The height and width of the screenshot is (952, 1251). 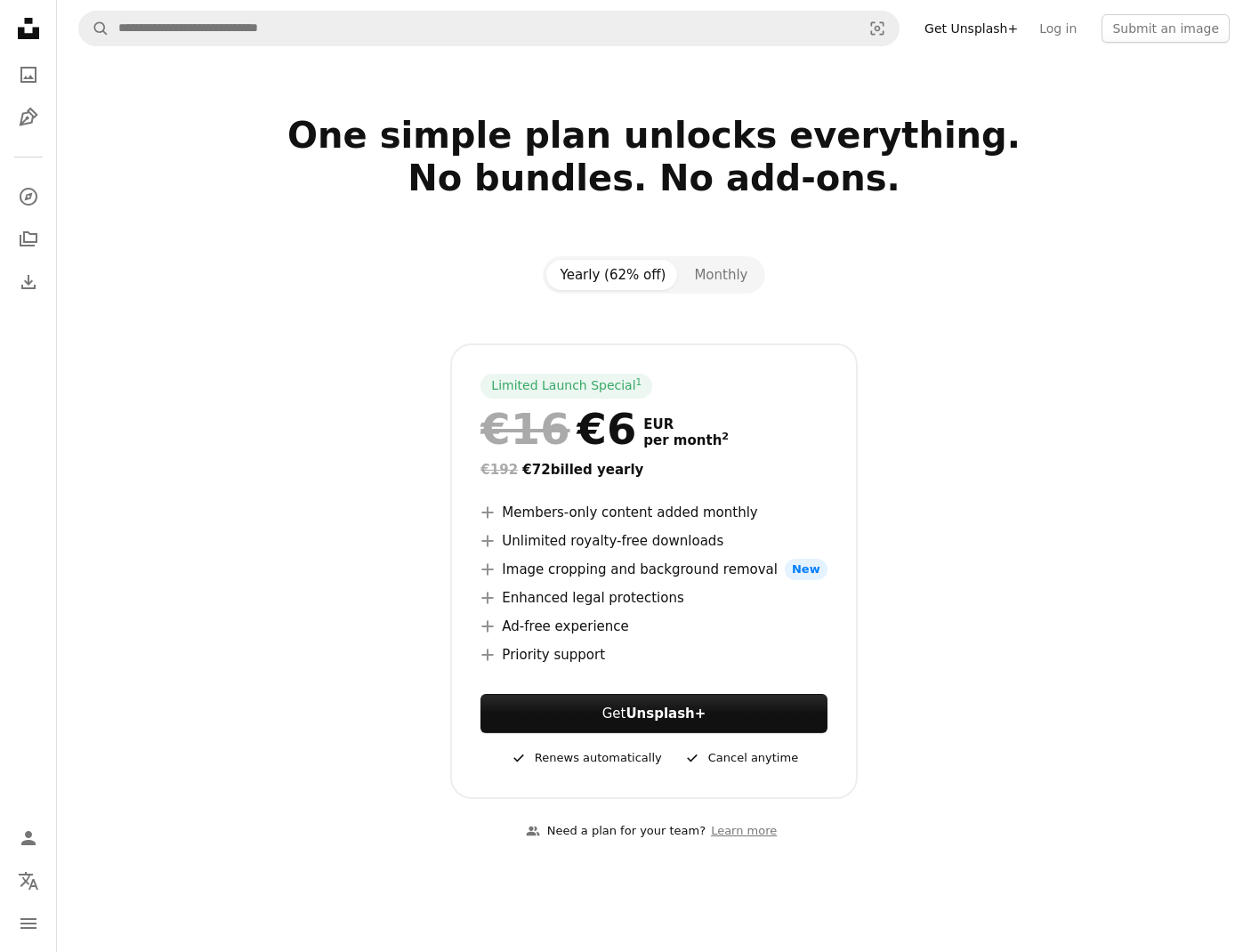 I want to click on a: Collections, so click(x=28, y=240).